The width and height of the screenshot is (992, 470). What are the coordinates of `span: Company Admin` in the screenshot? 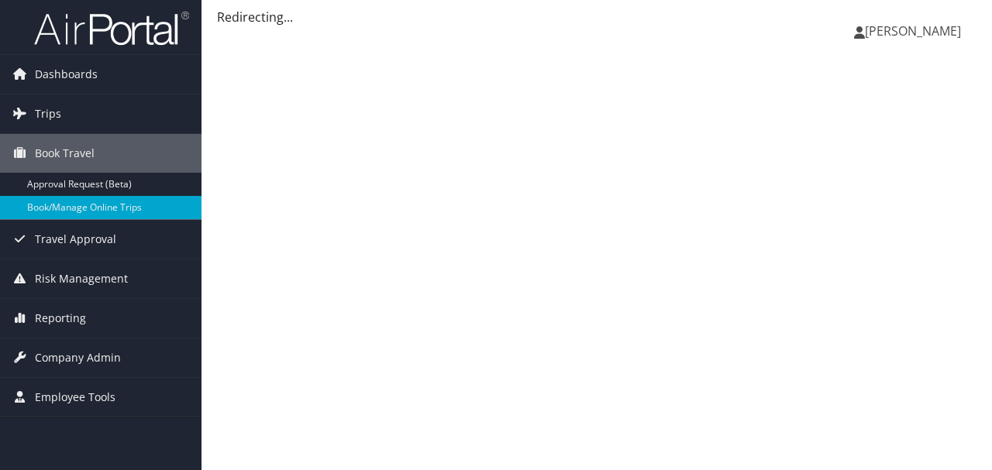 It's located at (77, 358).